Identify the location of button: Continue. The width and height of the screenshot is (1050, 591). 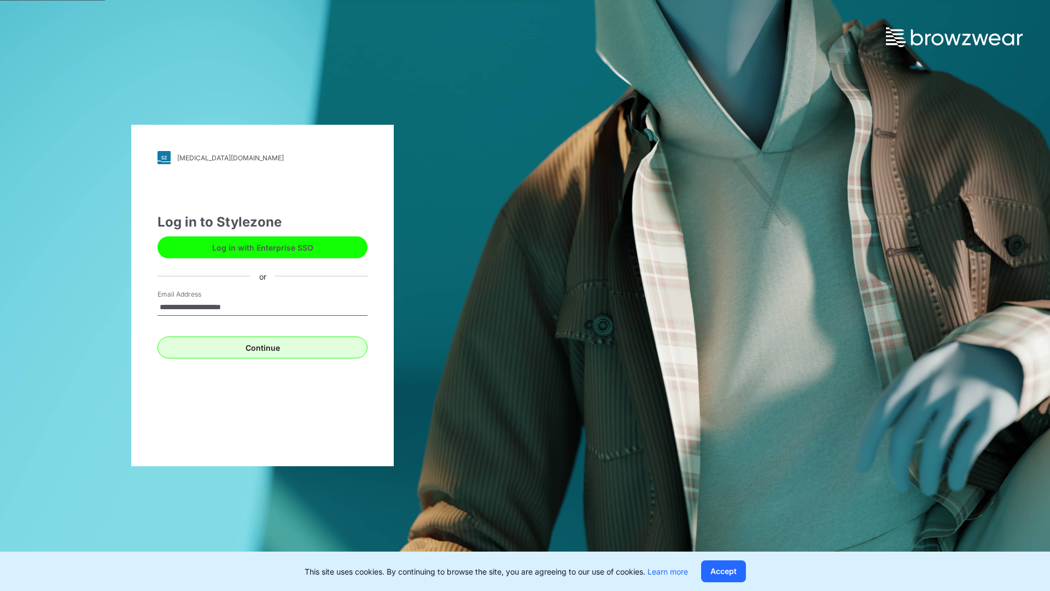
(262, 347).